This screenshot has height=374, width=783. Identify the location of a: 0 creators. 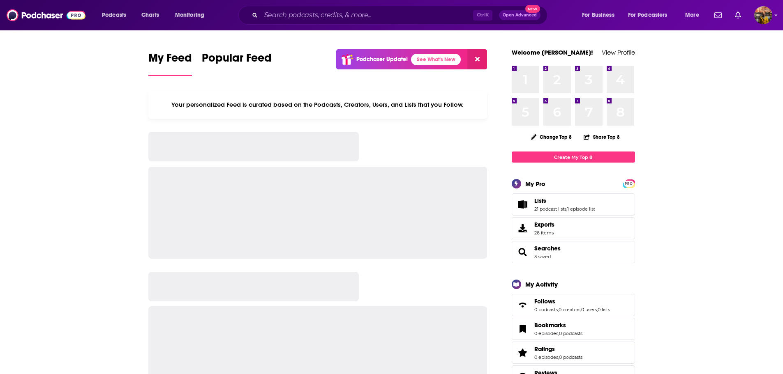
(569, 310).